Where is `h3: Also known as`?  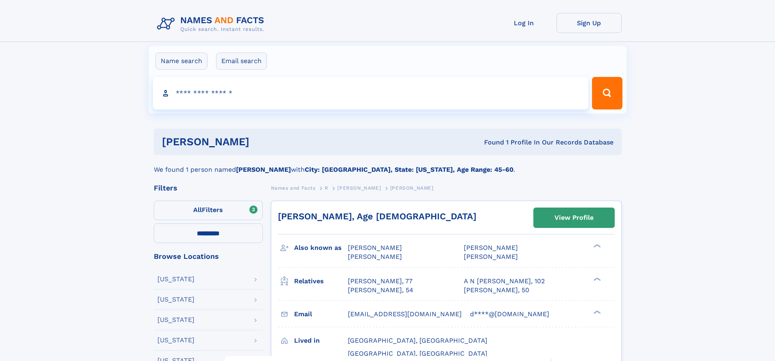 h3: Also known as is located at coordinates (321, 248).